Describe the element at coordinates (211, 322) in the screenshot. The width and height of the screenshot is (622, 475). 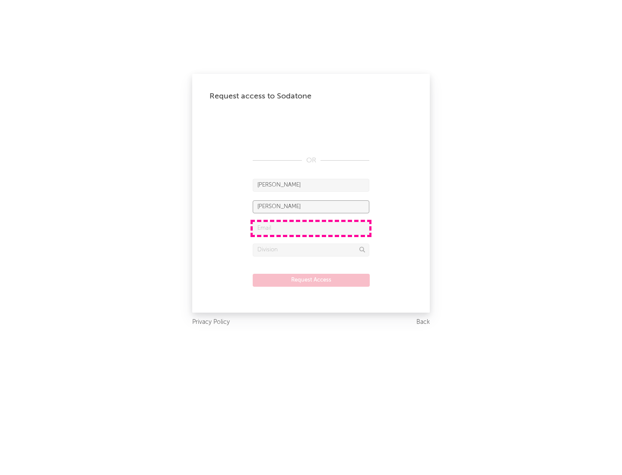
I see `a: Privacy Policy` at that location.